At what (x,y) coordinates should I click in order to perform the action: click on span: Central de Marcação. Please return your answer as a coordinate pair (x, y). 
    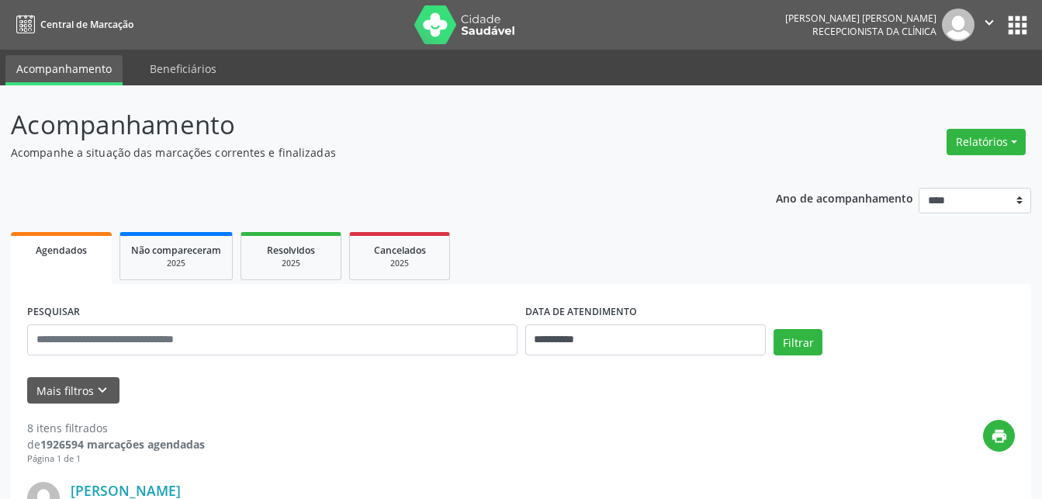
    Looking at the image, I should click on (87, 24).